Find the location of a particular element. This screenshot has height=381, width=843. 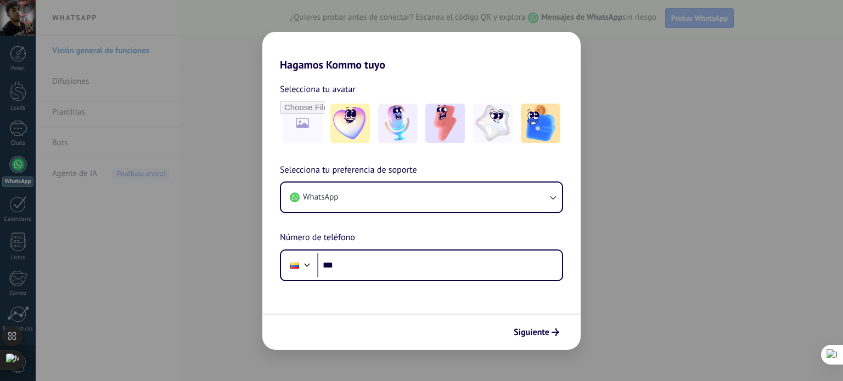

button: Siguiente is located at coordinates (536, 333).